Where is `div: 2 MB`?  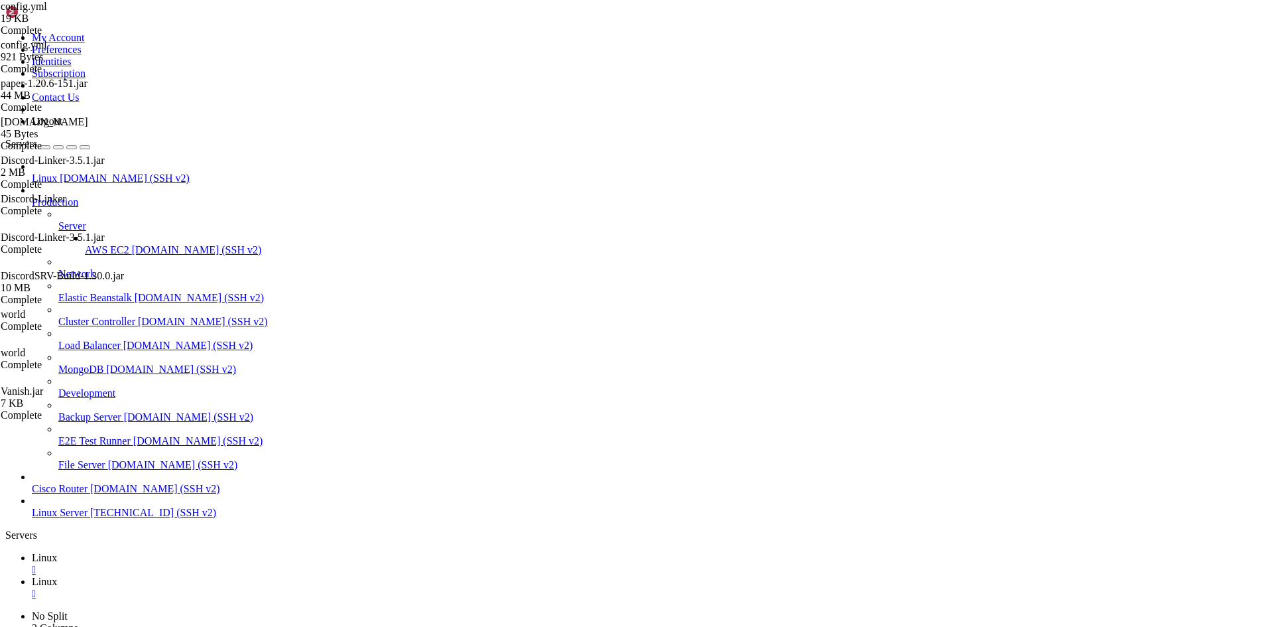 div: 2 MB is located at coordinates (67, 172).